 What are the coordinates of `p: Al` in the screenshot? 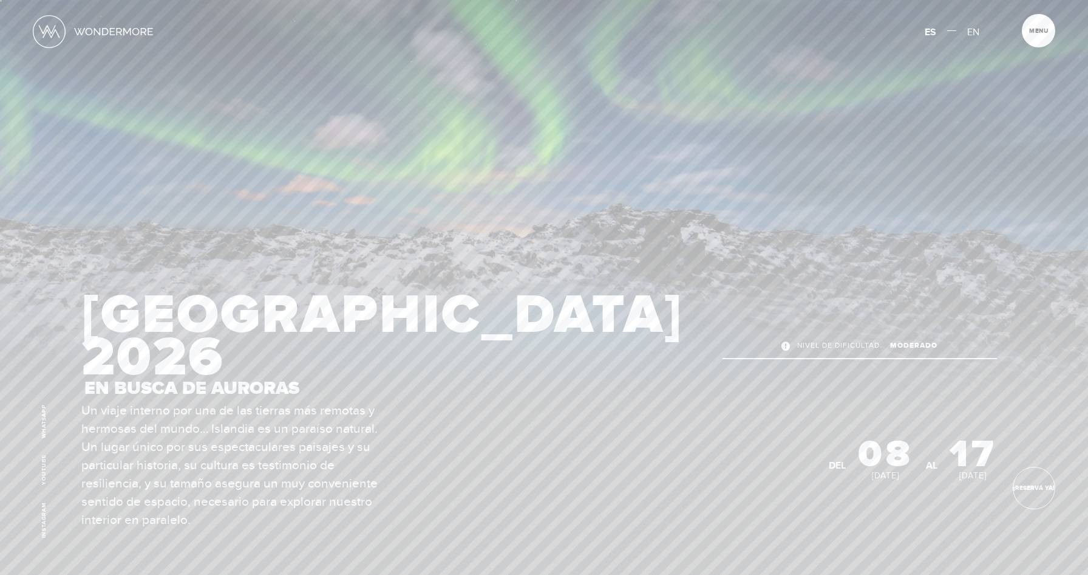 It's located at (932, 465).